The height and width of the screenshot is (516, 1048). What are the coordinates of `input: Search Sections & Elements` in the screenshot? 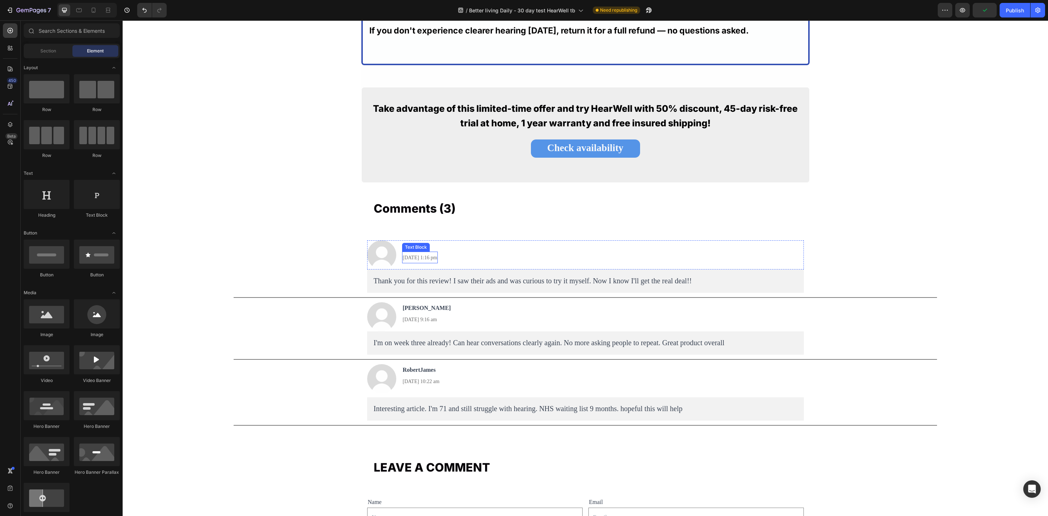 It's located at (72, 31).